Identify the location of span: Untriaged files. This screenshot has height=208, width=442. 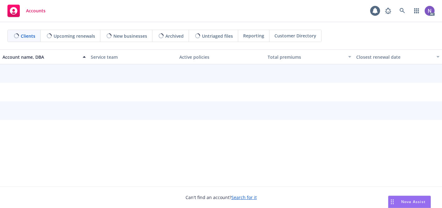
(217, 36).